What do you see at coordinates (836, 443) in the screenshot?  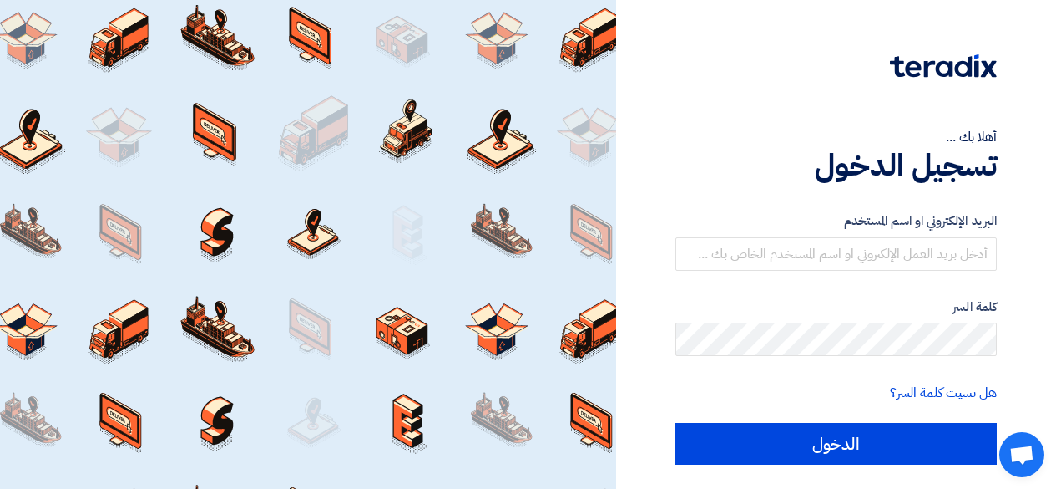 I see `input: الدخول` at bounding box center [836, 443].